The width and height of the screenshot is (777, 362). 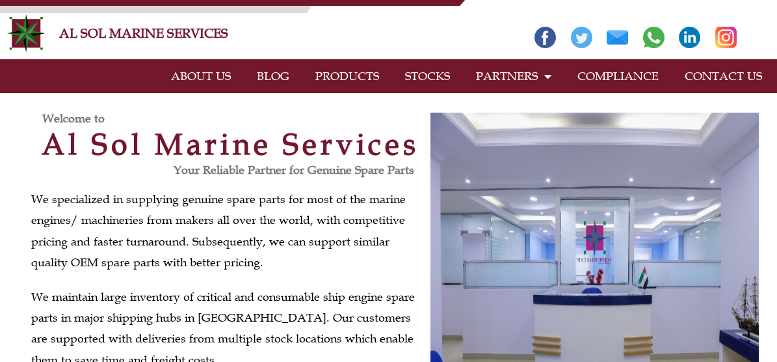 I want to click on a: BLOG, so click(x=273, y=76).